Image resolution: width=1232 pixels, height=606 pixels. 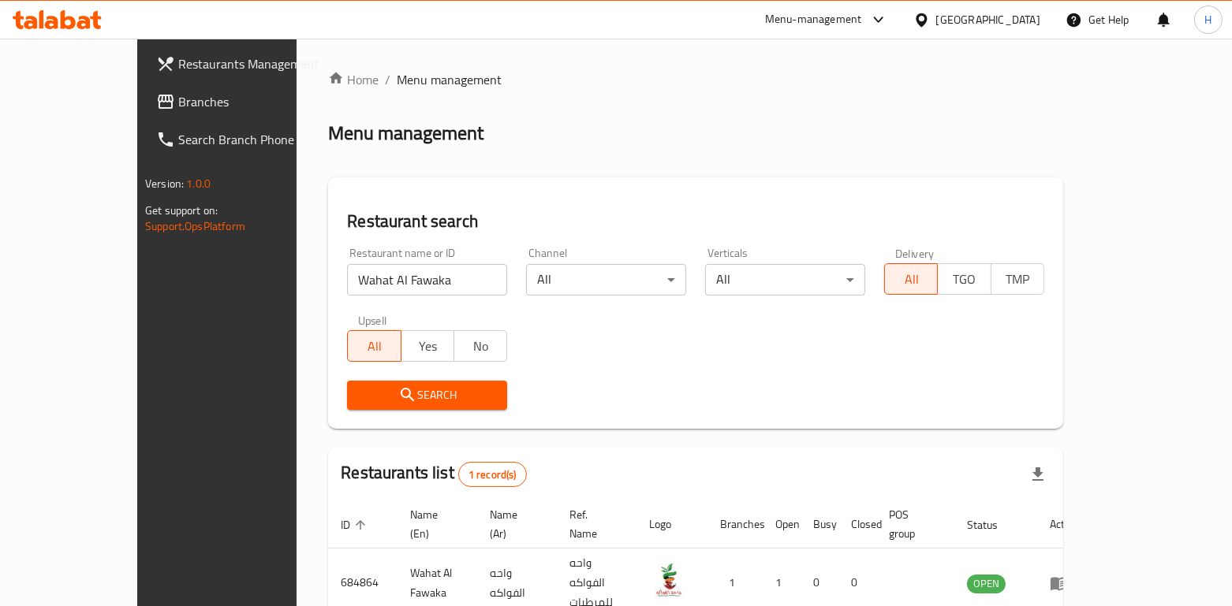 I want to click on th: Closed, so click(x=857, y=524).